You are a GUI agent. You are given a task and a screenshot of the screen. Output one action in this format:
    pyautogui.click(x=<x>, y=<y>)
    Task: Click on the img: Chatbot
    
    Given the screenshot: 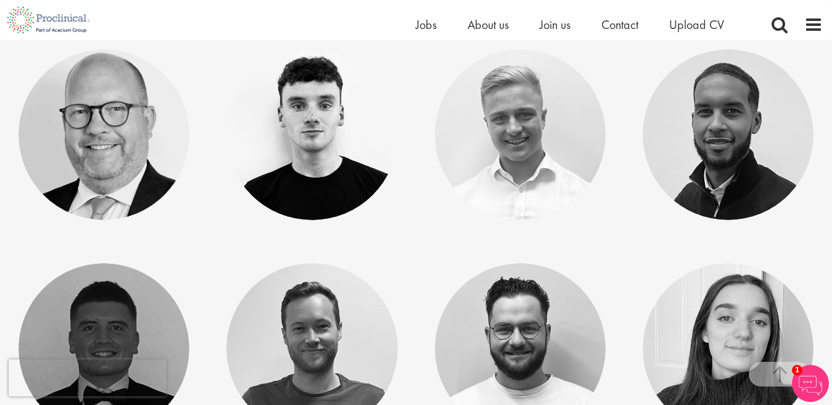 What is the action you would take?
    pyautogui.click(x=810, y=383)
    